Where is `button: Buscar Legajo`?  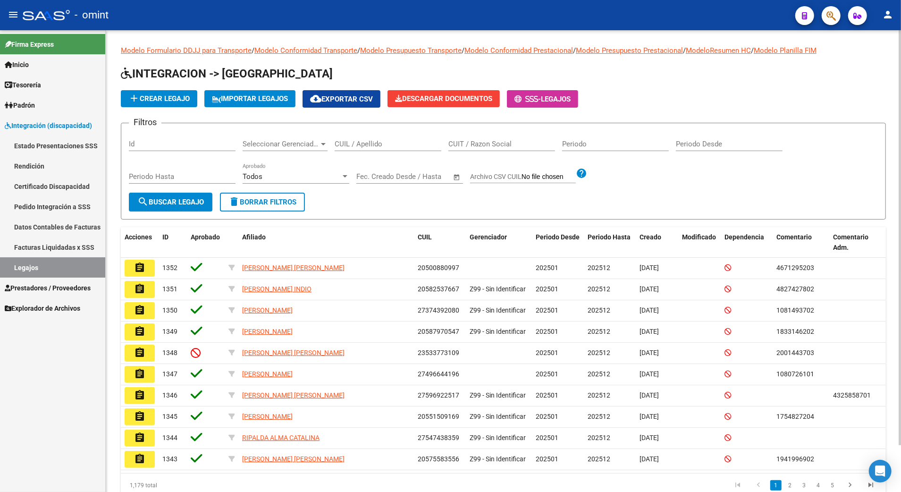 button: Buscar Legajo is located at coordinates (170, 202).